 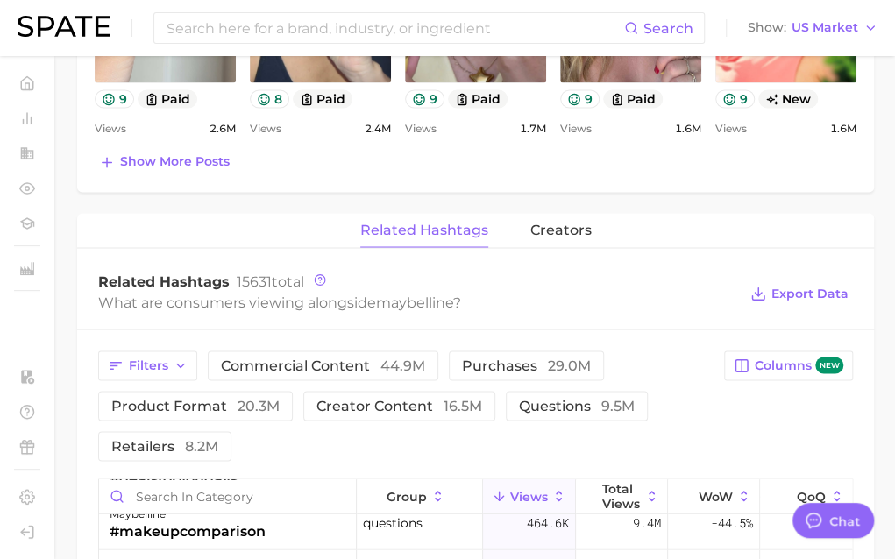 I want to click on div: What are consumers viewing alongside ?, so click(x=417, y=301).